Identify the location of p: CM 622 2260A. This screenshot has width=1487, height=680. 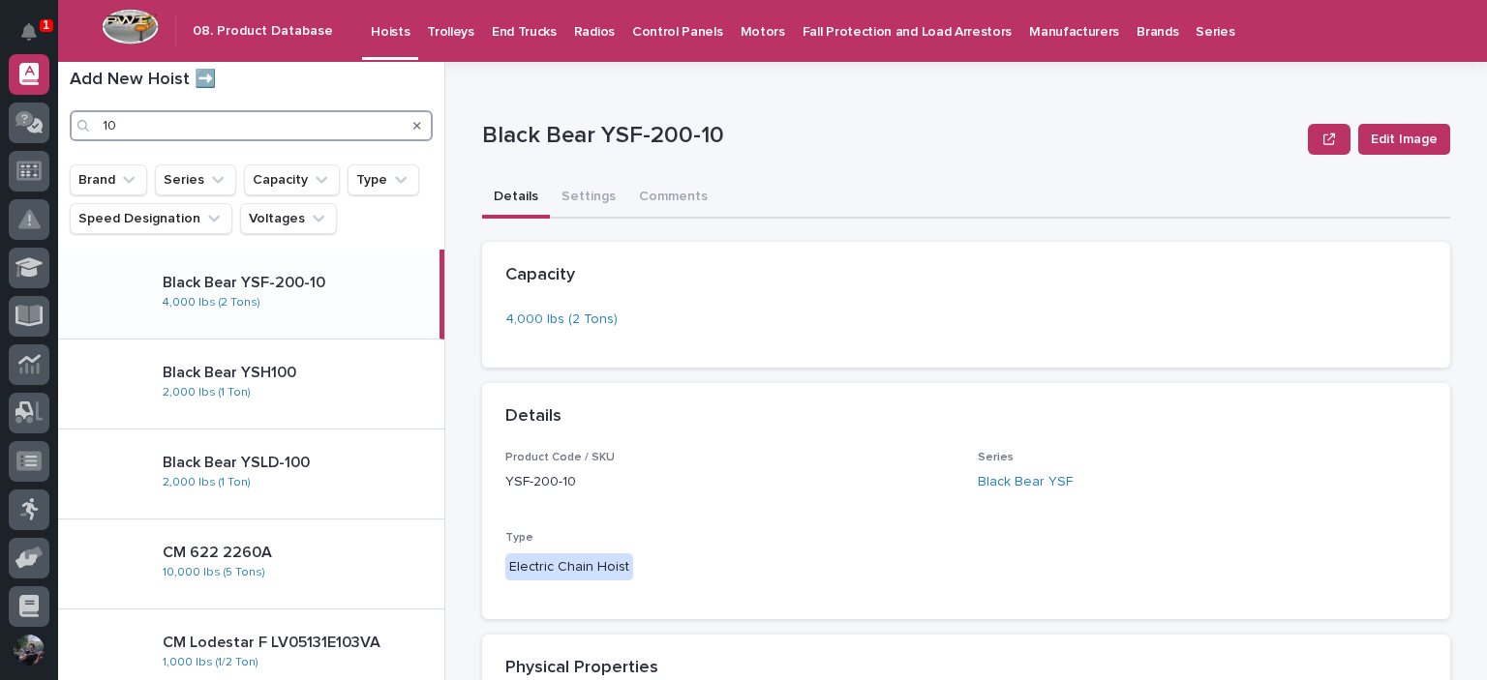
(299, 553).